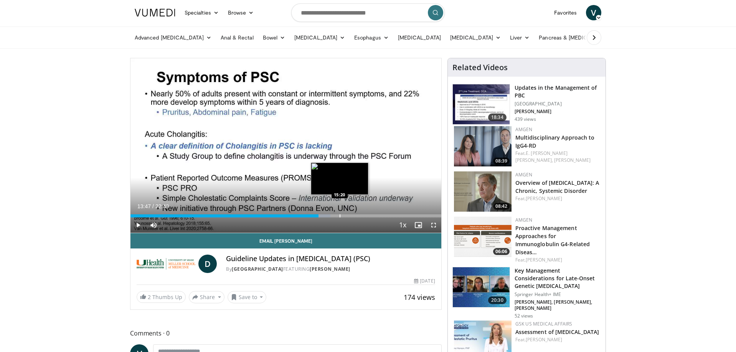 The image size is (736, 352). Describe the element at coordinates (483, 191) in the screenshot. I see `a: 08:42` at that location.